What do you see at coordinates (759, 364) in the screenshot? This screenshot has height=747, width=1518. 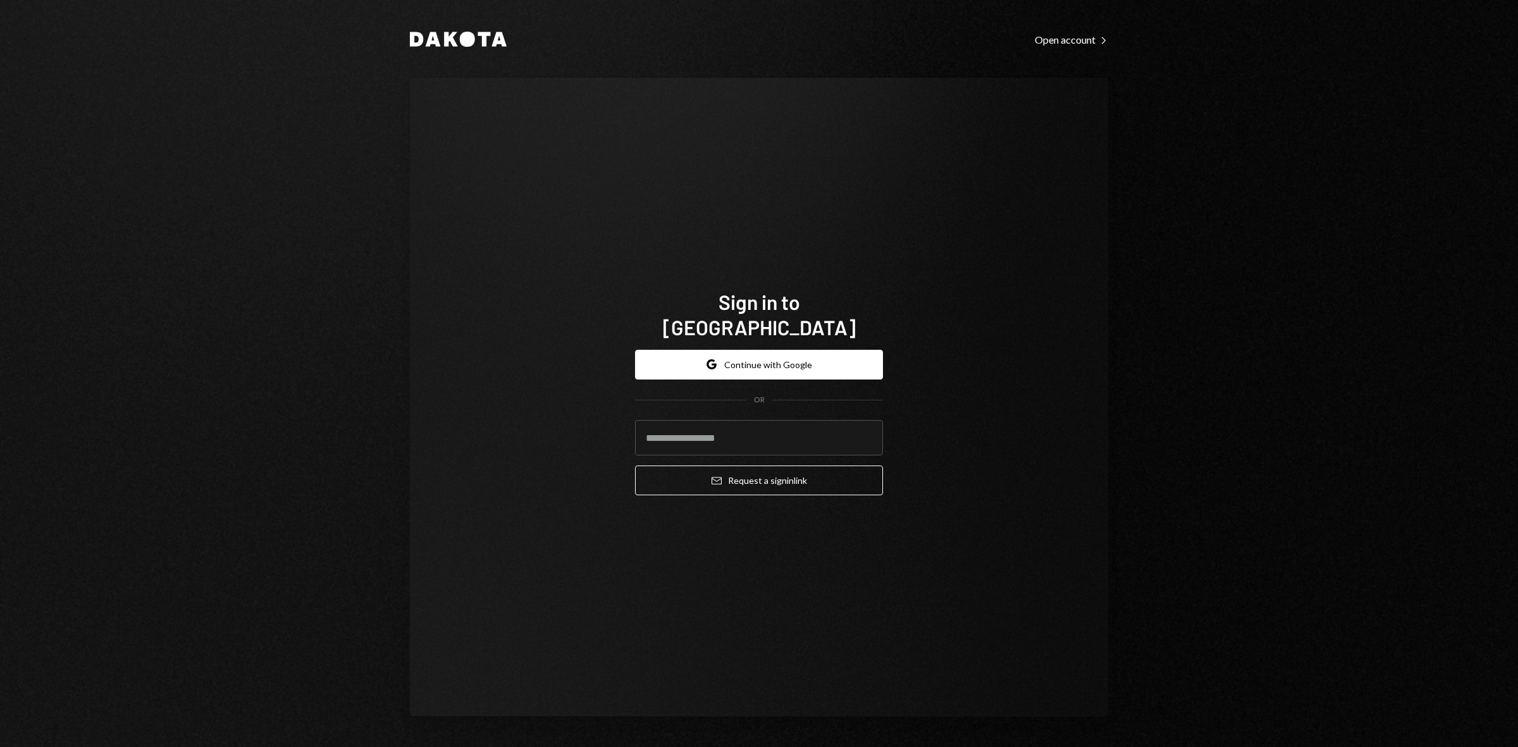 I see `button: Continue with Google` at bounding box center [759, 364].